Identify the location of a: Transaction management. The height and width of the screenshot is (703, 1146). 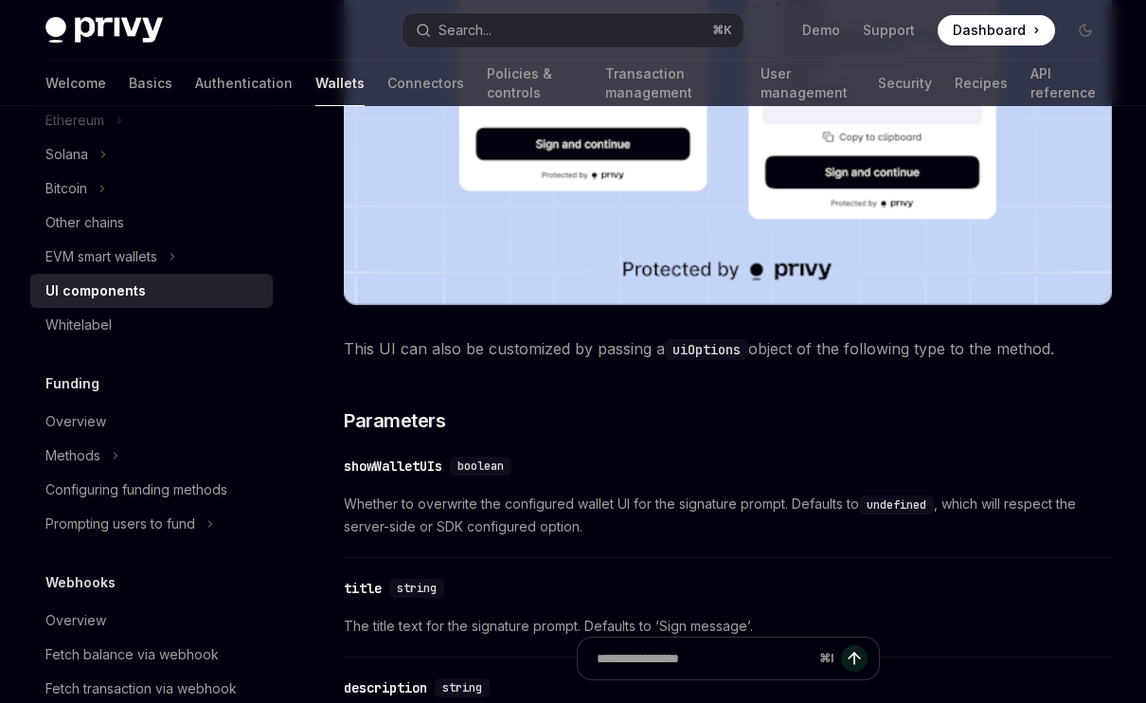
(671, 83).